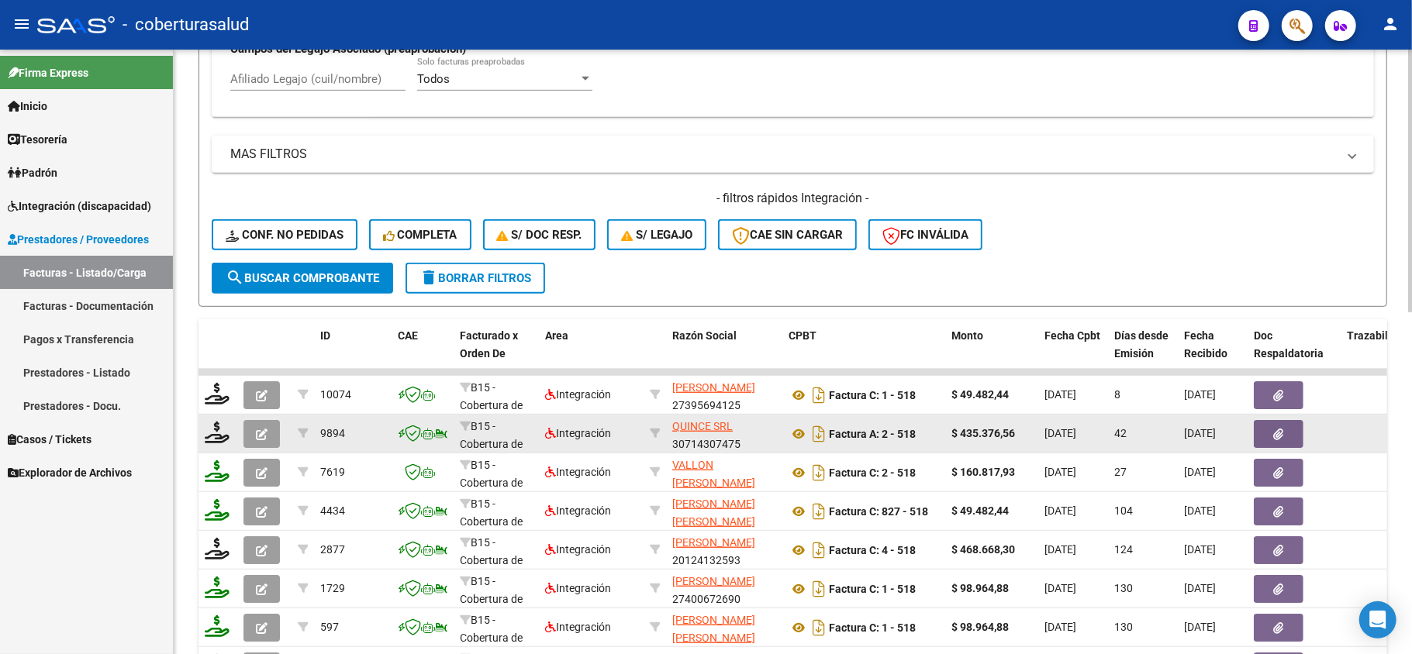 The image size is (1412, 654). What do you see at coordinates (1294, 354) in the screenshot?
I see `datatable-header-cell: Doc Respaldatoria` at bounding box center [1294, 354].